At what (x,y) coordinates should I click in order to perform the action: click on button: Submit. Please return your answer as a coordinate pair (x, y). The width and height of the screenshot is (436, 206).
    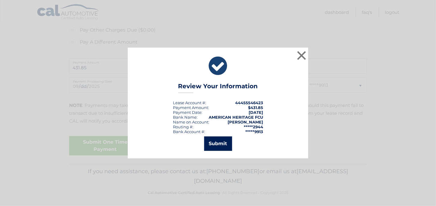
    Looking at the image, I should click on (218, 143).